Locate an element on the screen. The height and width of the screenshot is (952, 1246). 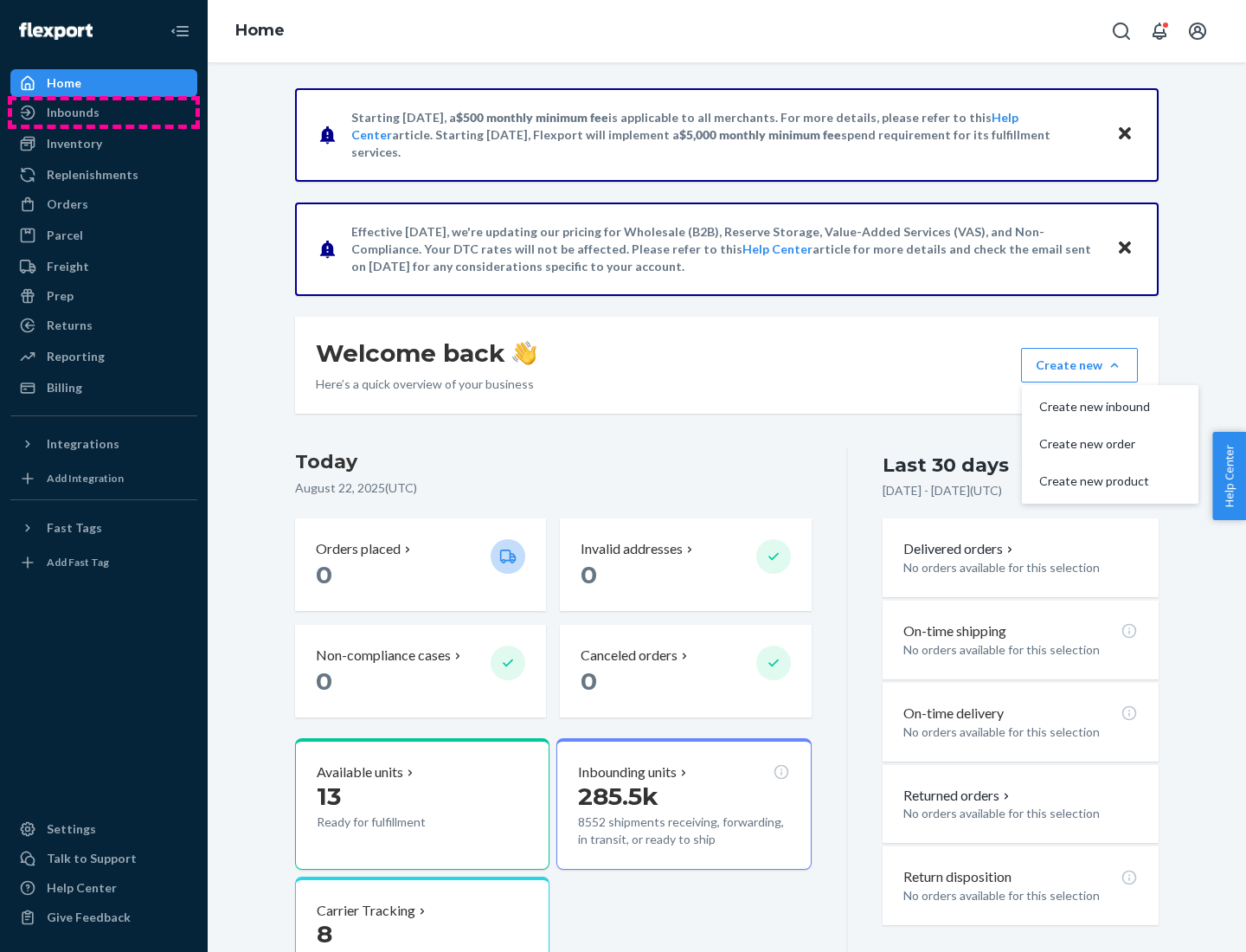
div: Returns is located at coordinates (69, 326).